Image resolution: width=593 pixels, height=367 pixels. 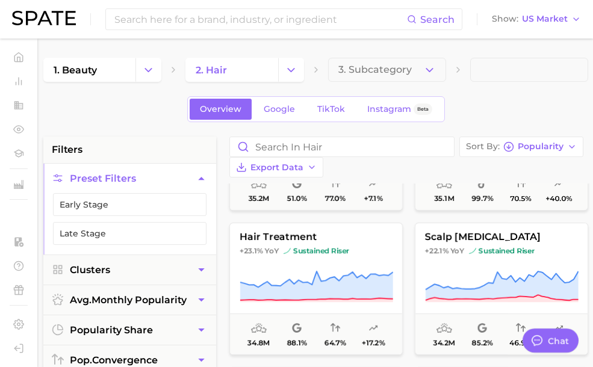 What do you see at coordinates (389, 109) in the screenshot?
I see `span: Instagram` at bounding box center [389, 109].